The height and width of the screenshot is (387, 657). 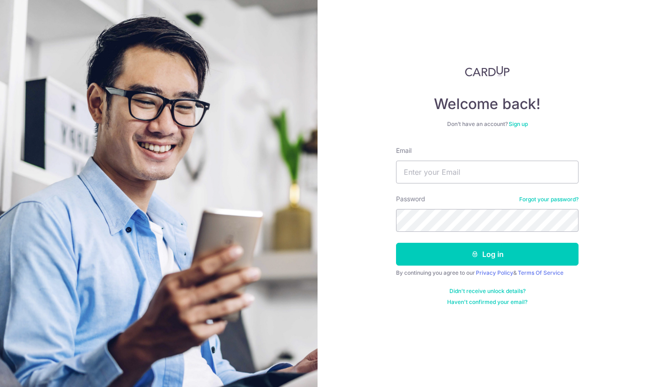 What do you see at coordinates (488, 273) in the screenshot?
I see `div: By continuing you agree to our &` at bounding box center [488, 273].